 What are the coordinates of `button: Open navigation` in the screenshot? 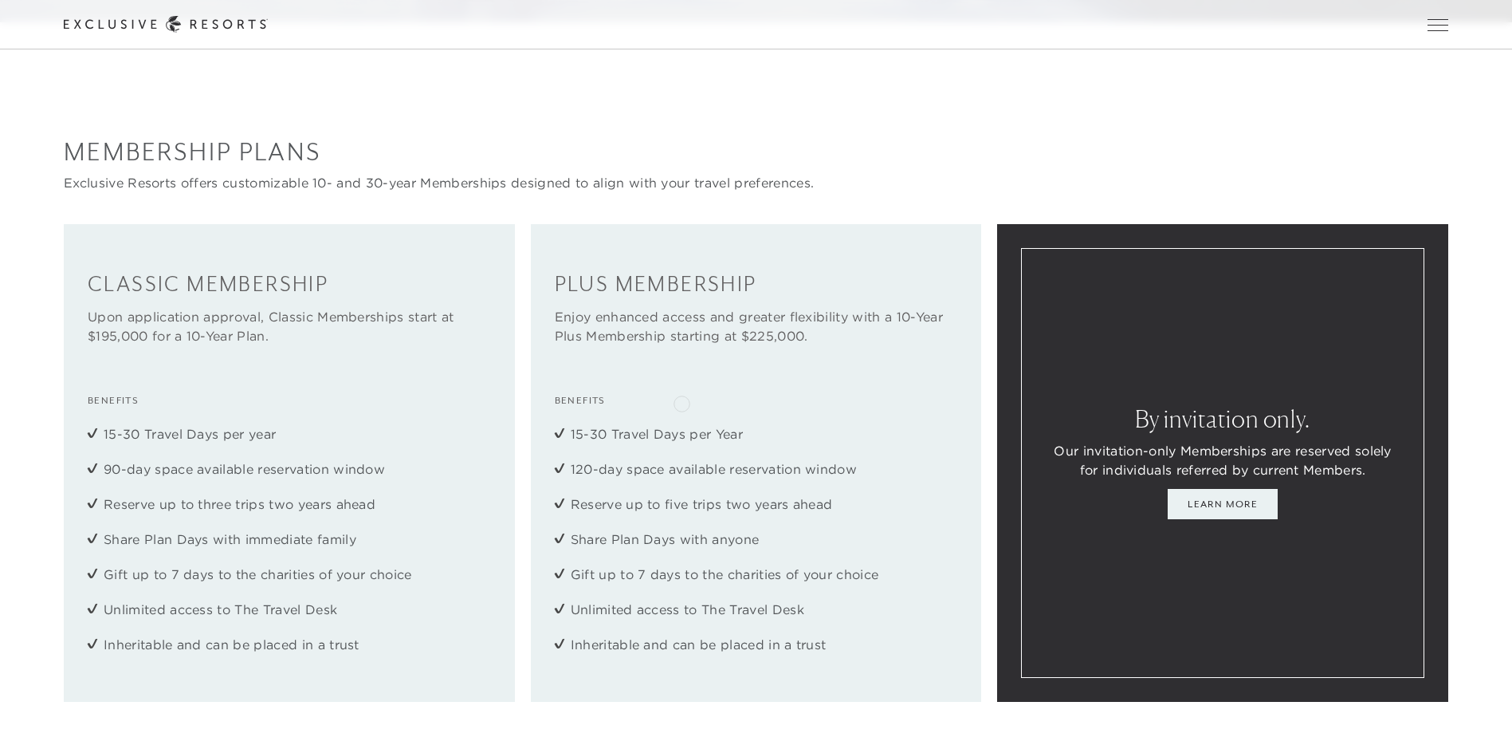 It's located at (1438, 25).